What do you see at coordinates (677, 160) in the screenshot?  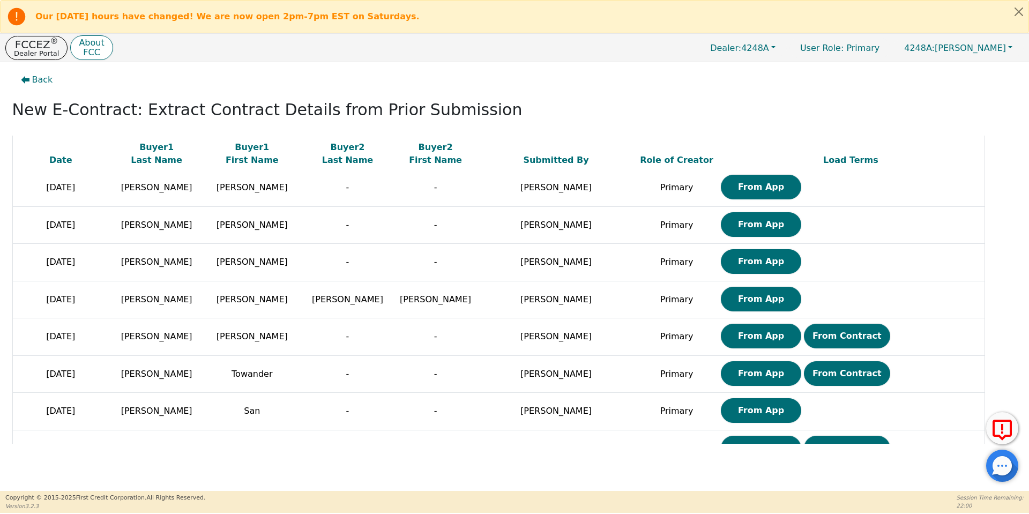 I see `div: Role of Creator` at bounding box center [677, 160].